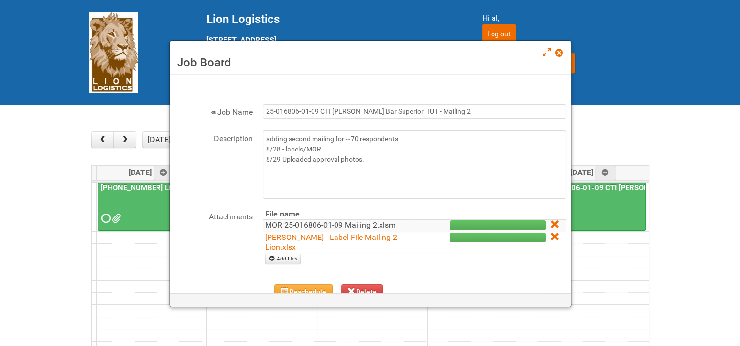 The image size is (740, 346). Describe the element at coordinates (105, 219) in the screenshot. I see `span: Requested` at that location.